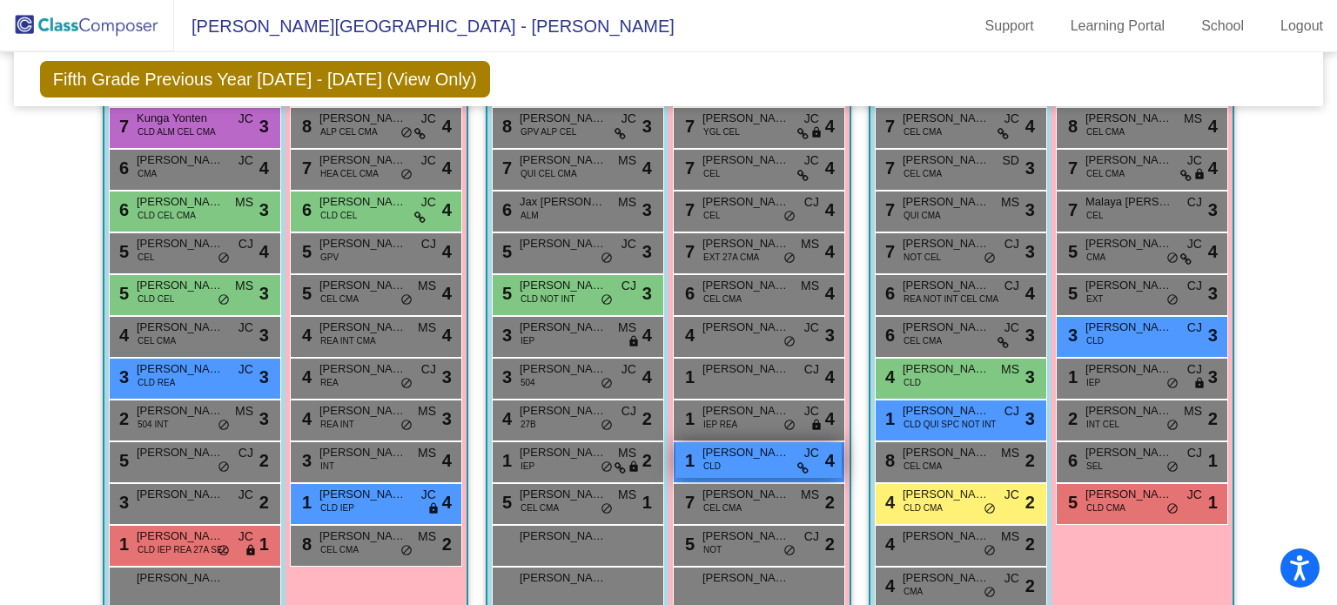 The width and height of the screenshot is (1337, 605). What do you see at coordinates (153, 424) in the screenshot?
I see `span: 504 INT` at bounding box center [153, 424].